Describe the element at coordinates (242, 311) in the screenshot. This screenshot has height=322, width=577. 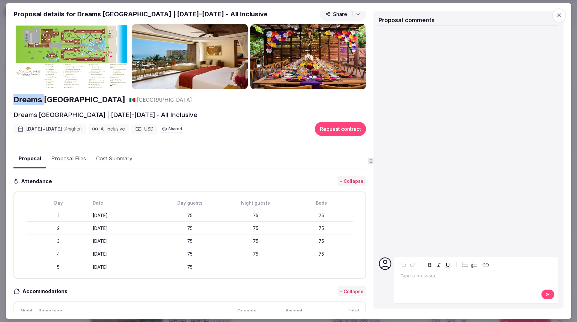
I see `div: Quantity` at that location.